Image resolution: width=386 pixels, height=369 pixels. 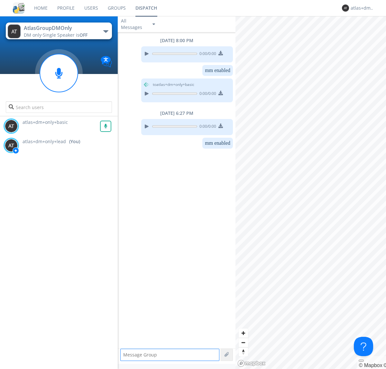 I want to click on span: Reset bearing to north, so click(x=243, y=352).